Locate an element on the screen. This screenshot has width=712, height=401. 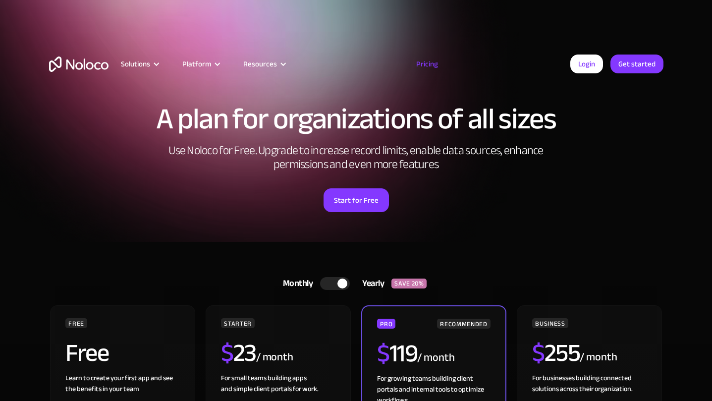
a: Login is located at coordinates (587, 64).